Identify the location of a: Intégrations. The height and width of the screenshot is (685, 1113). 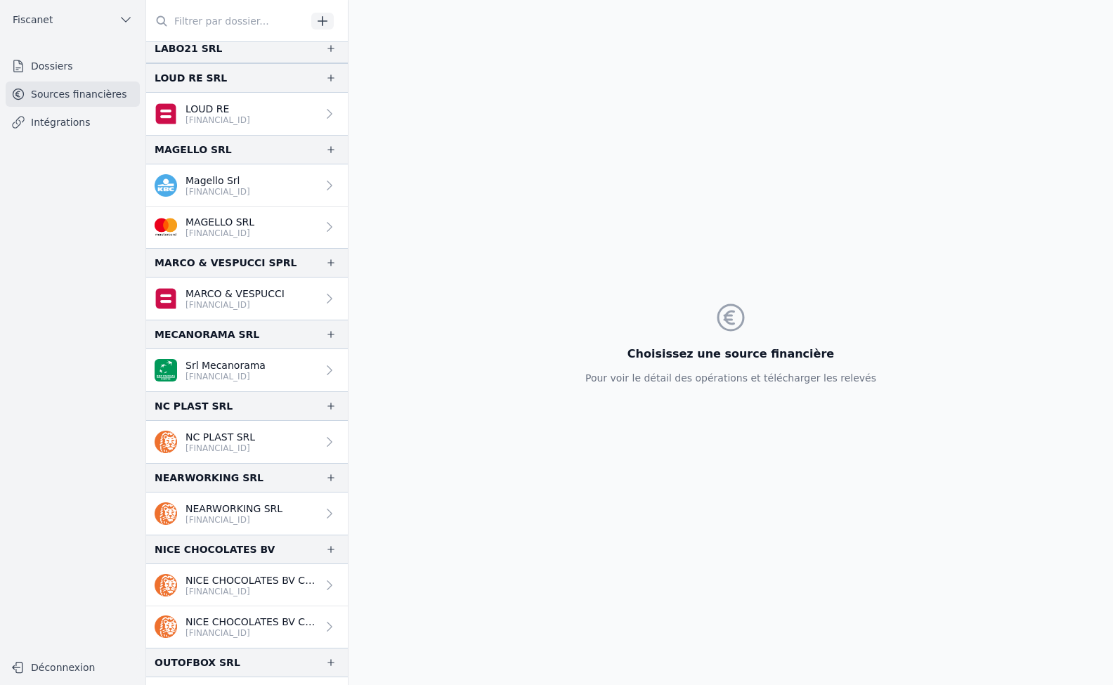
(72, 122).